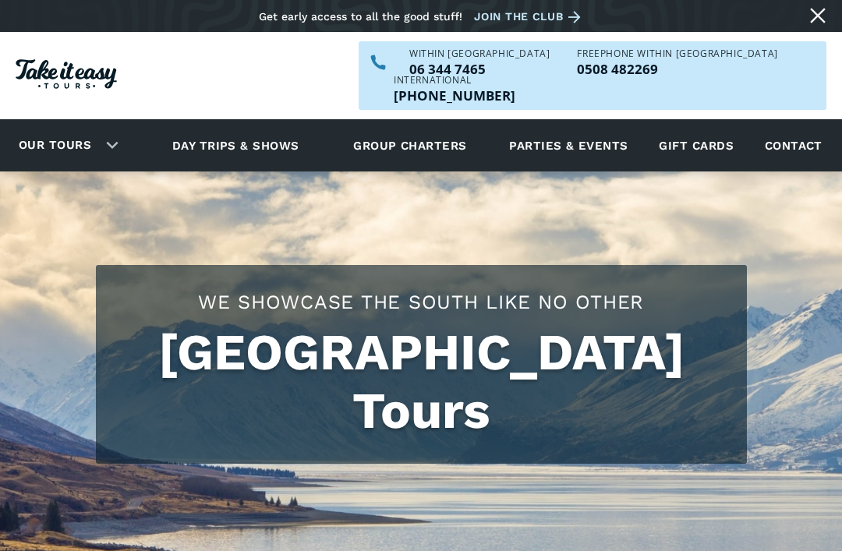 Image resolution: width=842 pixels, height=551 pixels. I want to click on a: Contact, so click(794, 145).